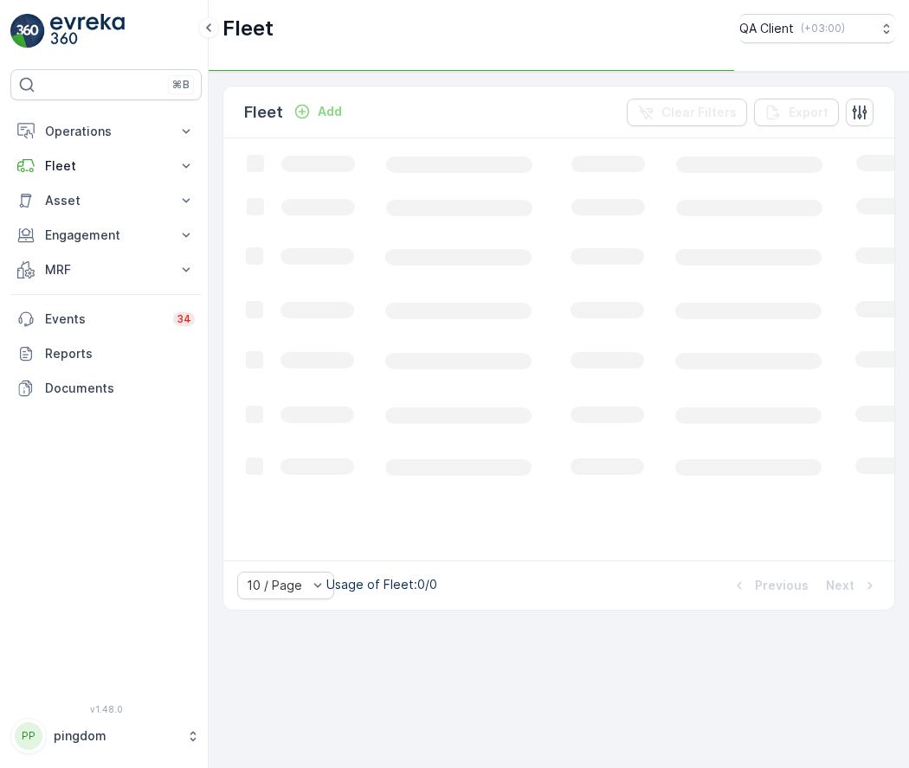 This screenshot has width=909, height=768. I want to click on img: logo_light-DOdMpM7g.png, so click(87, 31).